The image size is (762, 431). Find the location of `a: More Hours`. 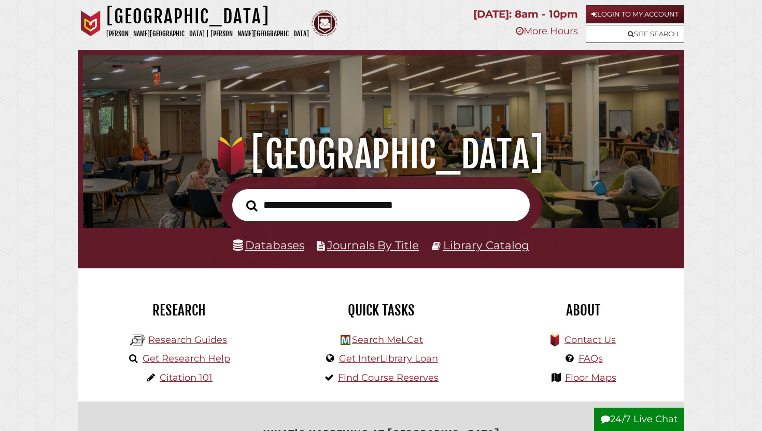

a: More Hours is located at coordinates (547, 31).